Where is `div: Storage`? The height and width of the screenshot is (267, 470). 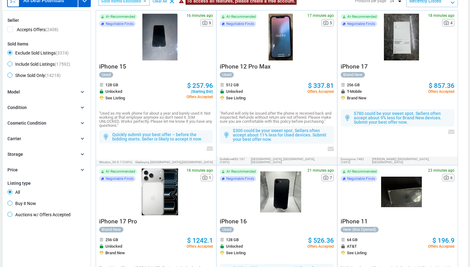 div: Storage is located at coordinates (15, 154).